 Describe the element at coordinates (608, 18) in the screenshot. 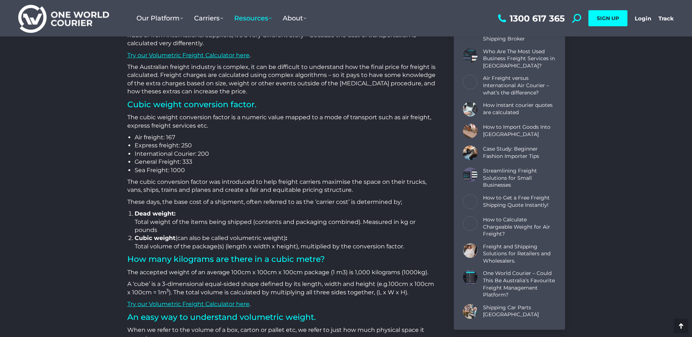

I see `span: SIGN UP` at that location.